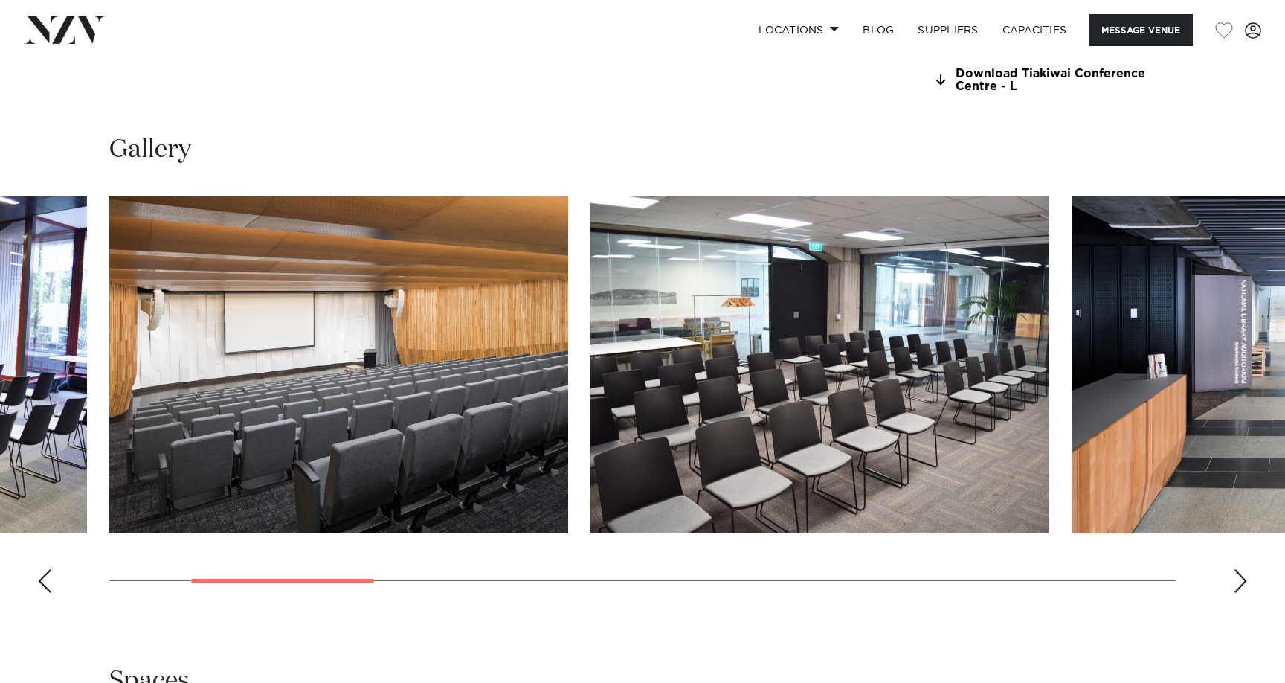 The width and height of the screenshot is (1285, 683). Describe the element at coordinates (150, 150) in the screenshot. I see `h2: Gallery` at that location.